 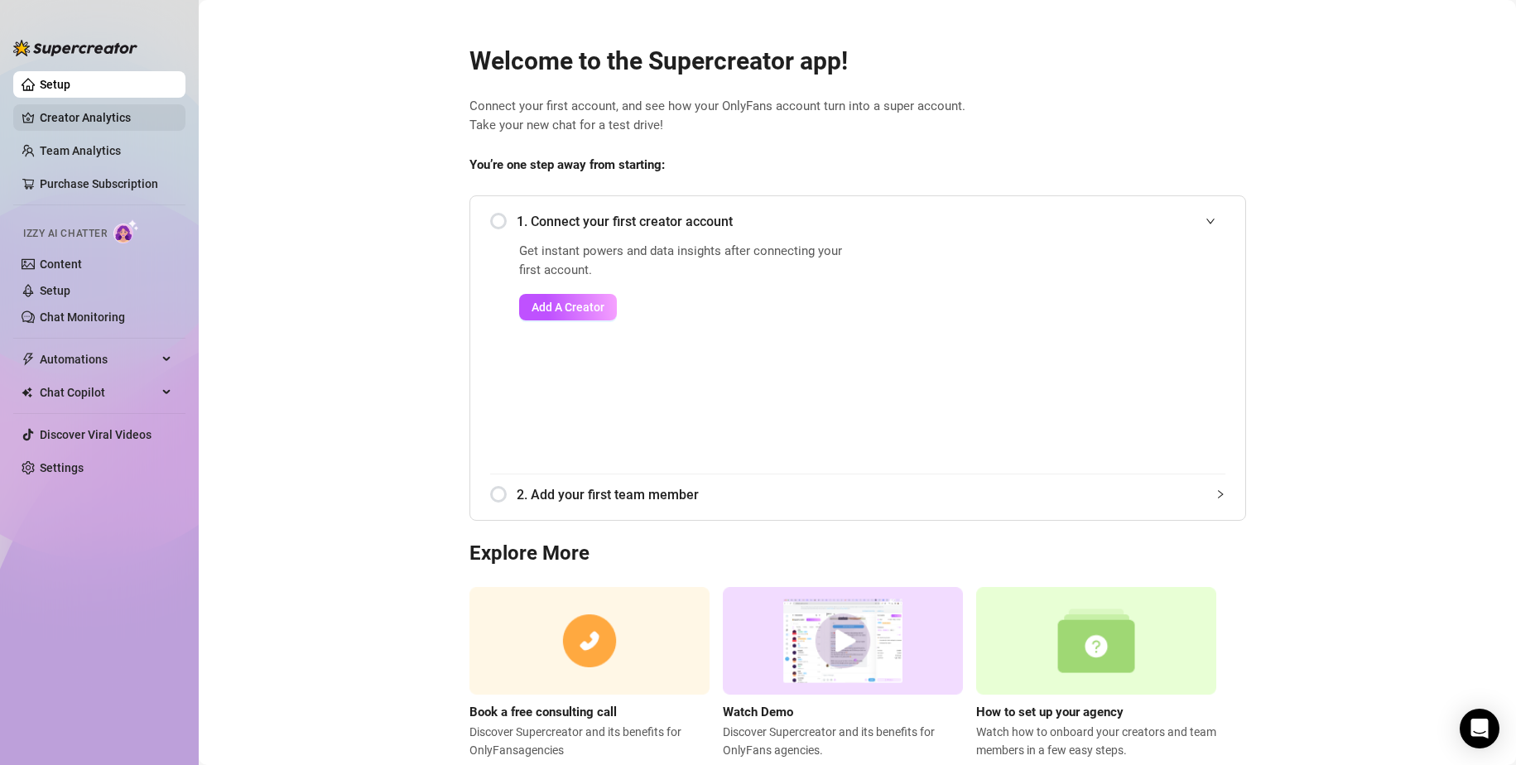 What do you see at coordinates (1210, 221) in the screenshot?
I see `span: expanded` at bounding box center [1210, 221].